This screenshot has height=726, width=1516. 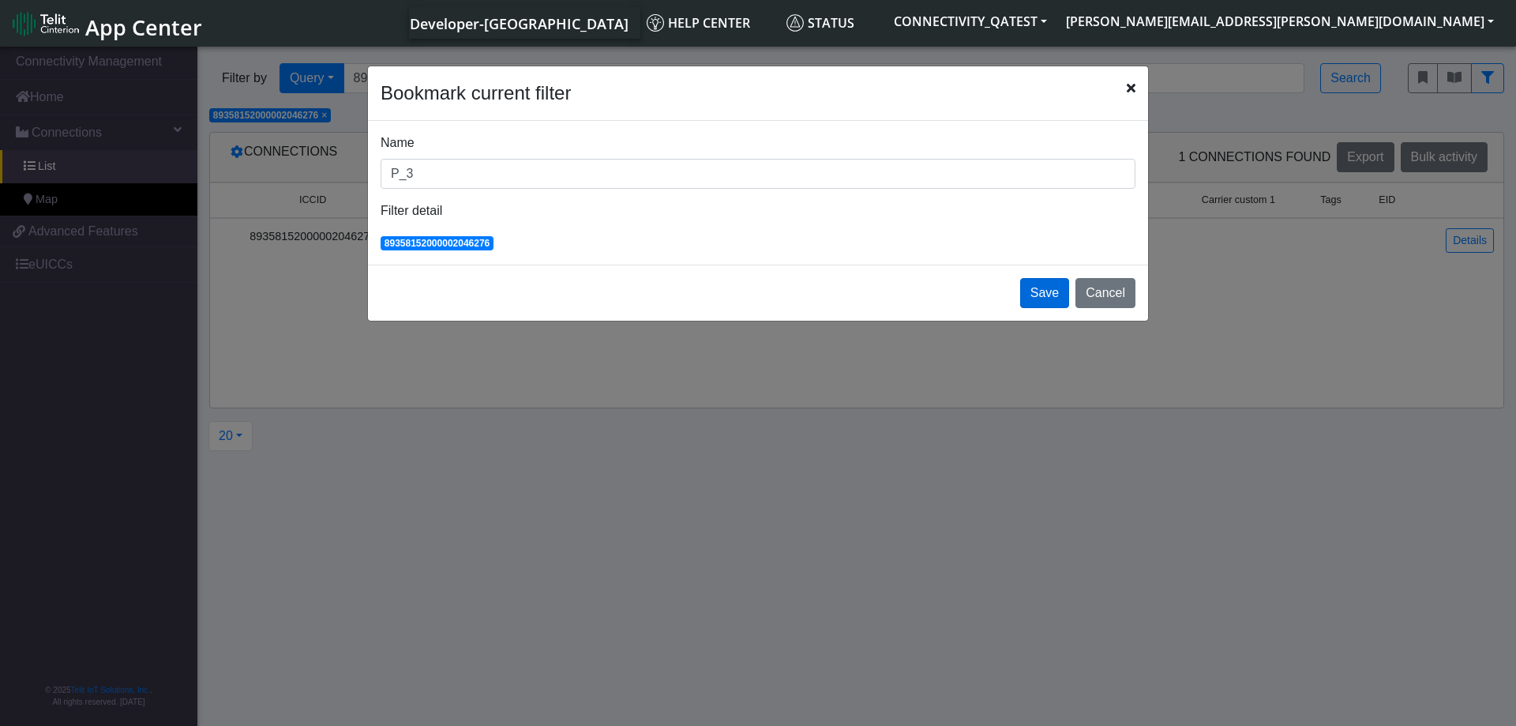 I want to click on span: Status, so click(x=821, y=23).